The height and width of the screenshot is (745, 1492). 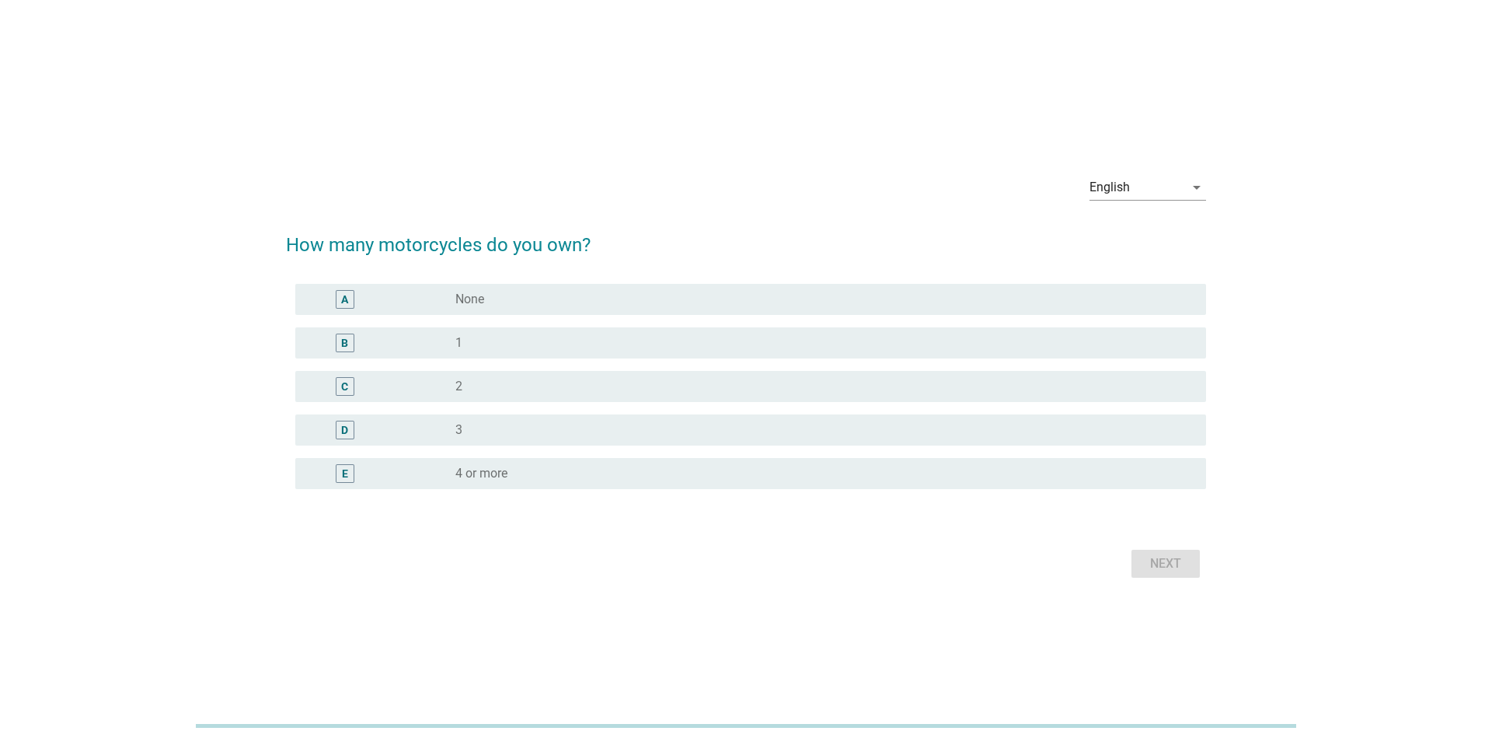 I want to click on div: B, so click(x=344, y=343).